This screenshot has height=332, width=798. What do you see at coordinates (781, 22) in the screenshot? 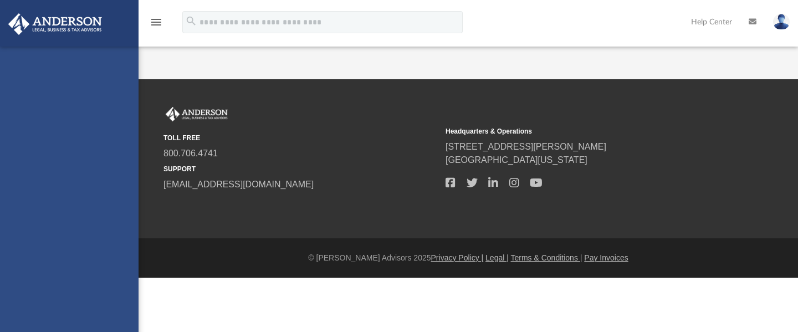
I see `img: User Pic` at bounding box center [781, 22].